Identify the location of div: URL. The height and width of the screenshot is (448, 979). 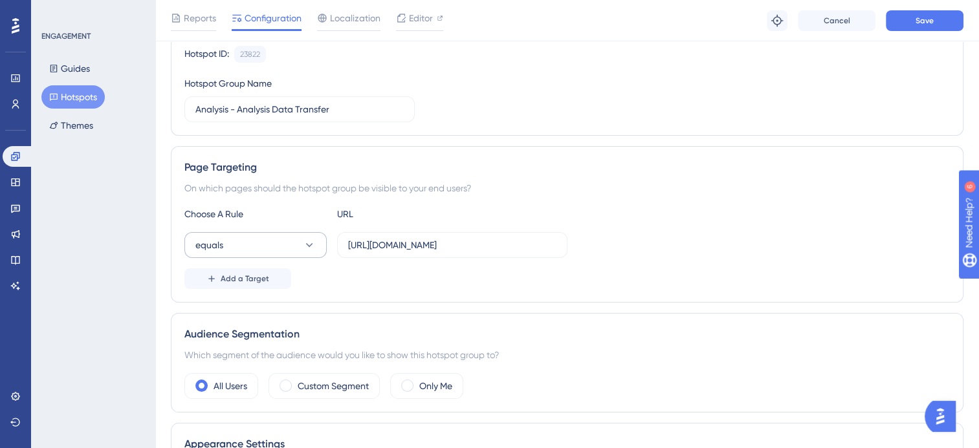
(408, 214).